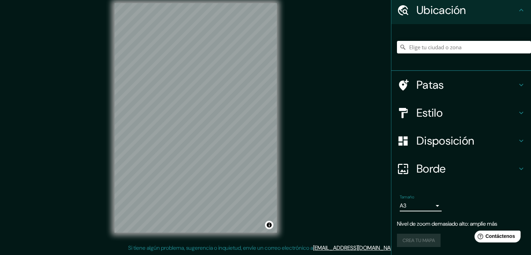 Image resolution: width=531 pixels, height=255 pixels. What do you see at coordinates (445, 141) in the screenshot?
I see `font: Disposición` at bounding box center [445, 141].